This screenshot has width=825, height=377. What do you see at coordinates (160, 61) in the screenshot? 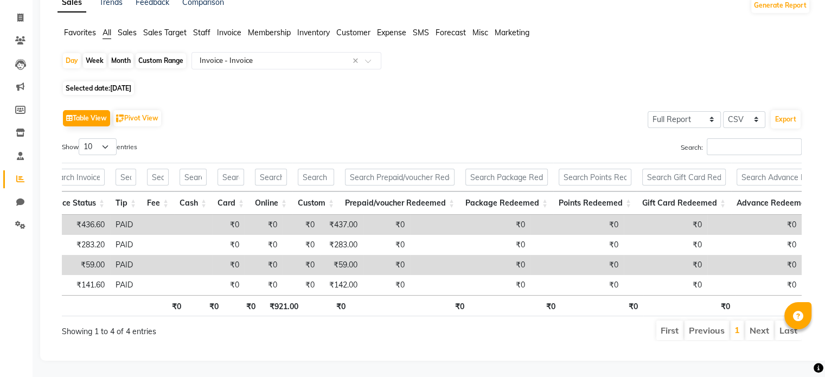
I see `div: Custom Range` at bounding box center [160, 61].